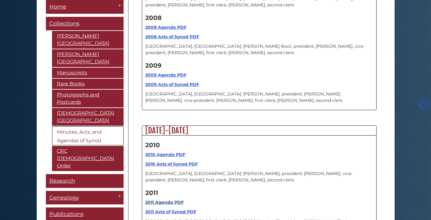  What do you see at coordinates (166, 27) in the screenshot?
I see `strong: 2008 Agenda PDF` at bounding box center [166, 27].